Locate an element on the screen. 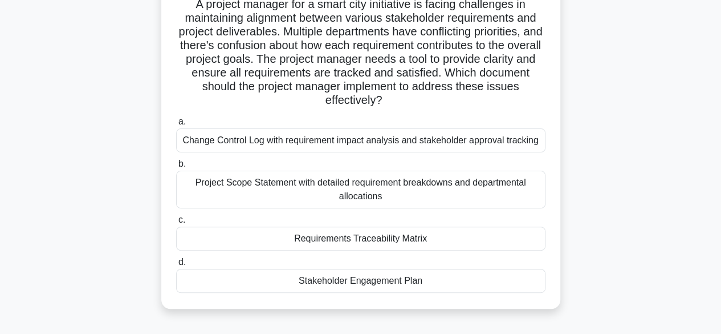 Image resolution: width=721 pixels, height=334 pixels. div: Stakeholder Engagement Plan is located at coordinates (361, 281).